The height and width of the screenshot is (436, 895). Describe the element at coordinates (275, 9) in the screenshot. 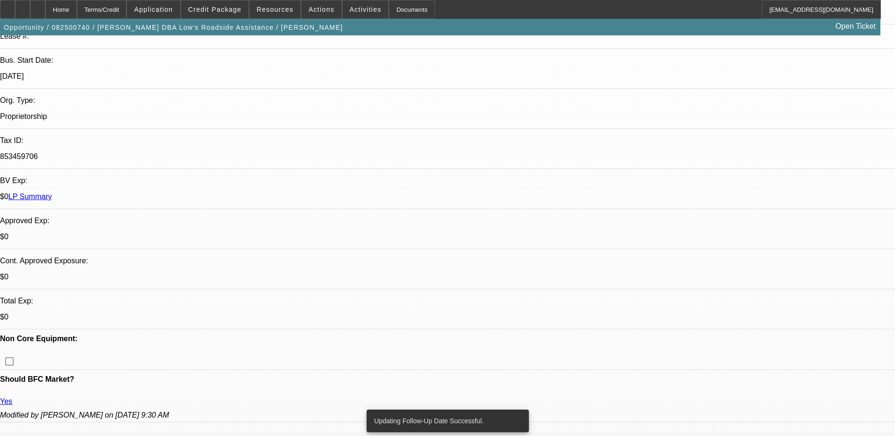

I see `button: Resources` at that location.